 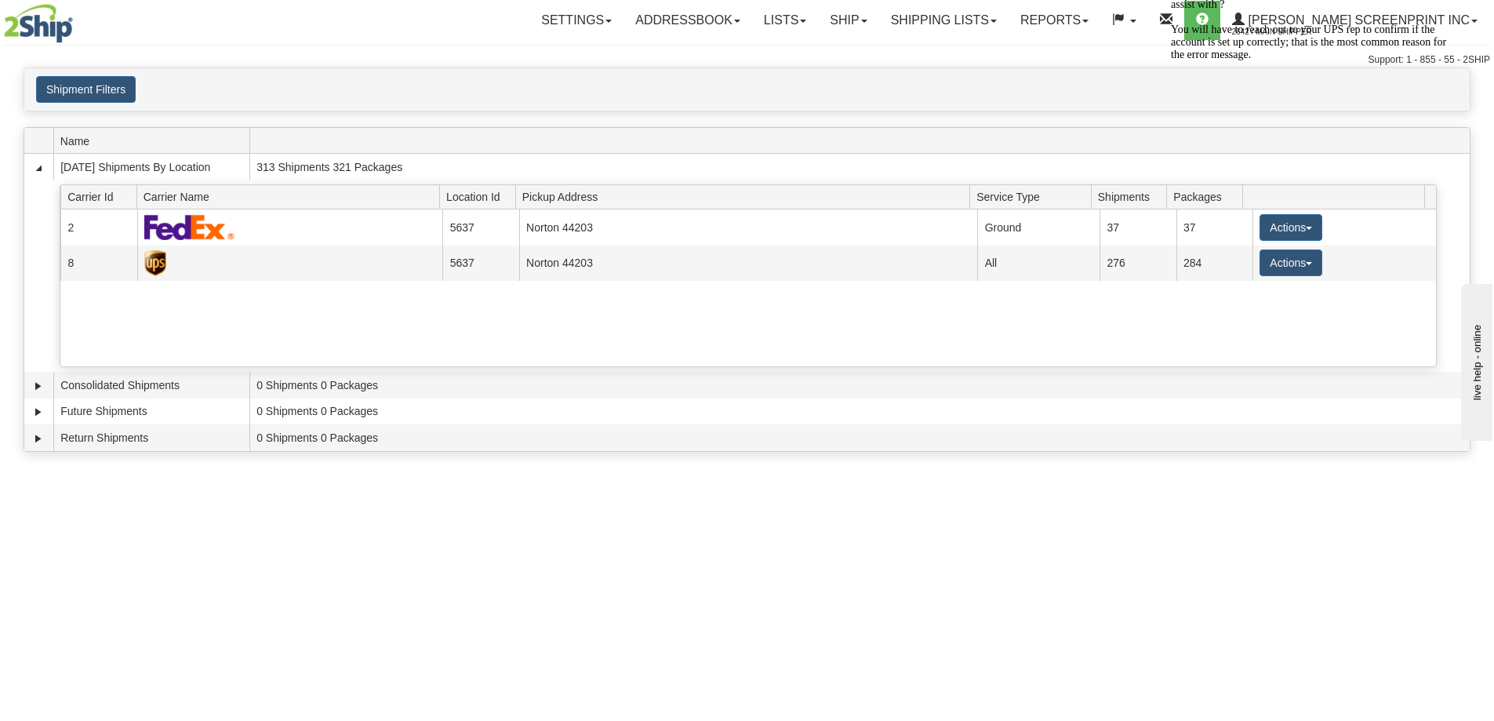 What do you see at coordinates (85, 12) in the screenshot?
I see `span: You are welcome. Have a great day!` at bounding box center [85, 12].